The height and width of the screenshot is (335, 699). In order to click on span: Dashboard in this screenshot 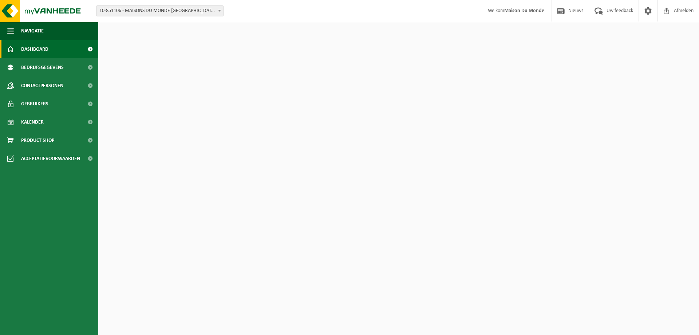, I will do `click(35, 49)`.